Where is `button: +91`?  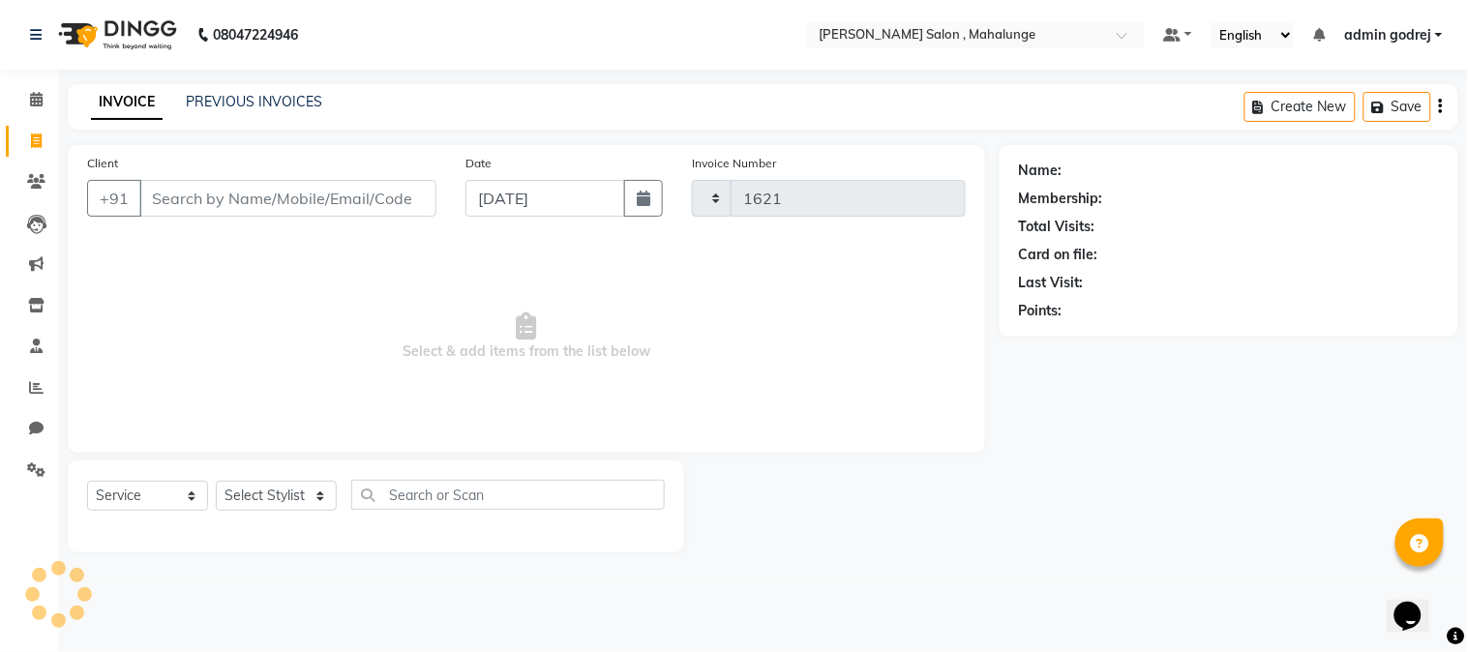 button: +91 is located at coordinates (114, 198).